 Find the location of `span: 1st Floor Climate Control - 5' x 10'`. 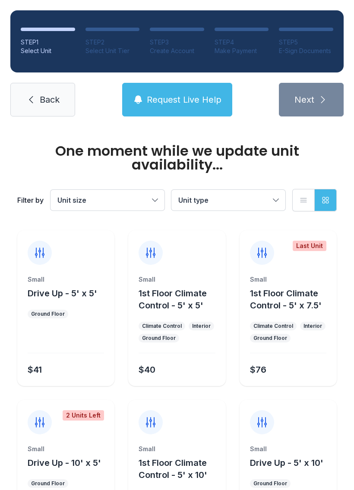

span: 1st Floor Climate Control - 5' x 10' is located at coordinates (173, 469).